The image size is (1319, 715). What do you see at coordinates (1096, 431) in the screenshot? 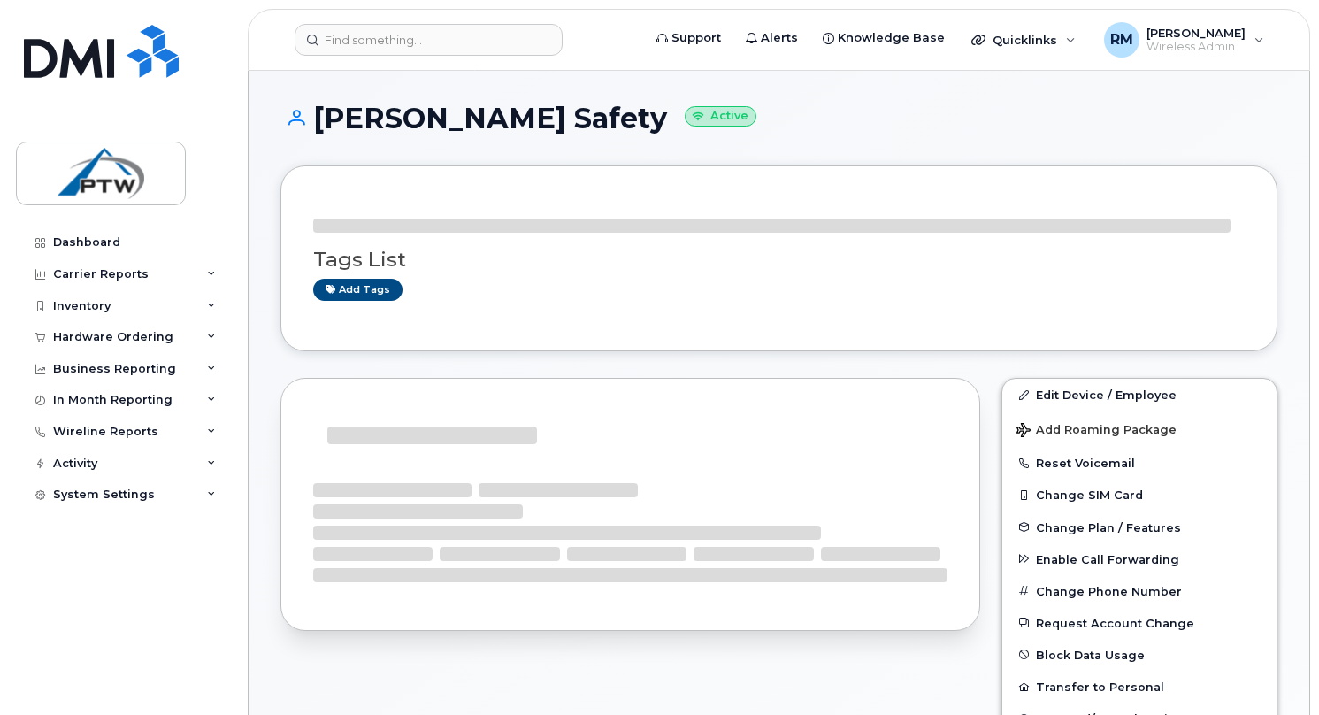
I see `span: Add Roaming Package` at bounding box center [1096, 431].